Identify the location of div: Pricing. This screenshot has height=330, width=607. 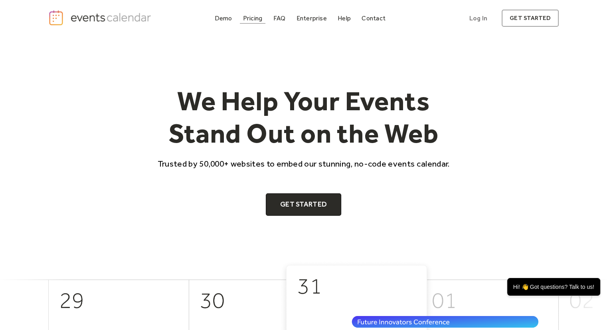
(253, 18).